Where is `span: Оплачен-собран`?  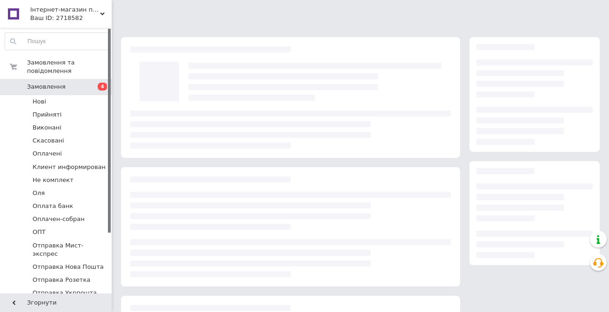
span: Оплачен-собран is located at coordinates (59, 219).